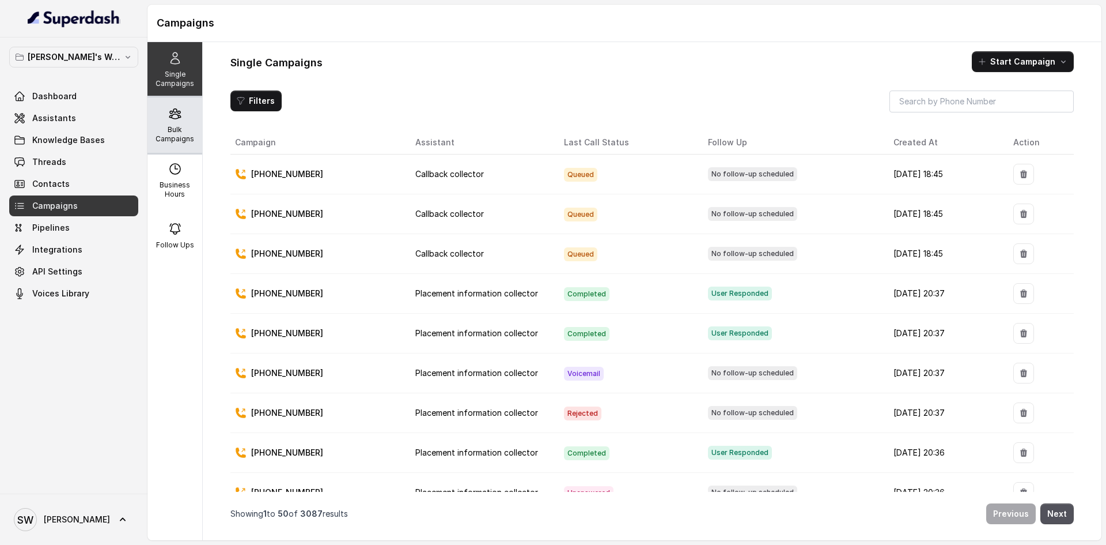 The width and height of the screenshot is (1106, 545). What do you see at coordinates (589, 493) in the screenshot?
I see `span: Unanswered` at bounding box center [589, 493].